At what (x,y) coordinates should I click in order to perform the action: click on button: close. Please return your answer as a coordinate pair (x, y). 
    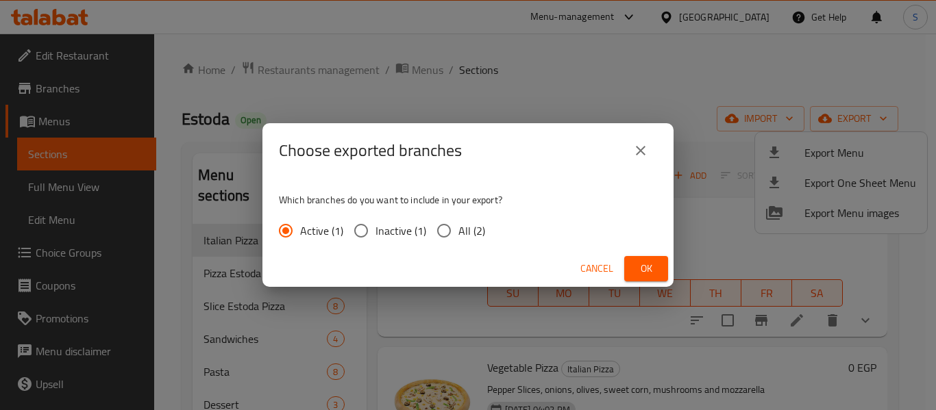
    Looking at the image, I should click on (641, 151).